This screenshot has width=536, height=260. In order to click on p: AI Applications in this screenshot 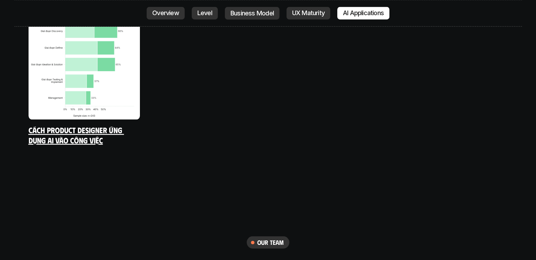, I will do `click(363, 13)`.